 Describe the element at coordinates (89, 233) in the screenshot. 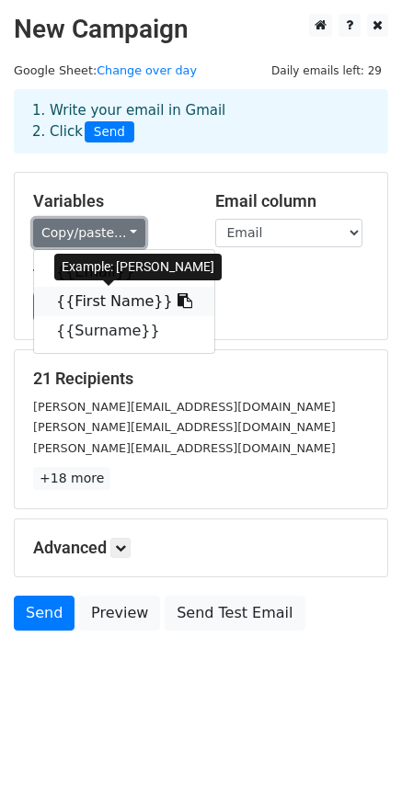

I see `a: Copy/paste...` at that location.